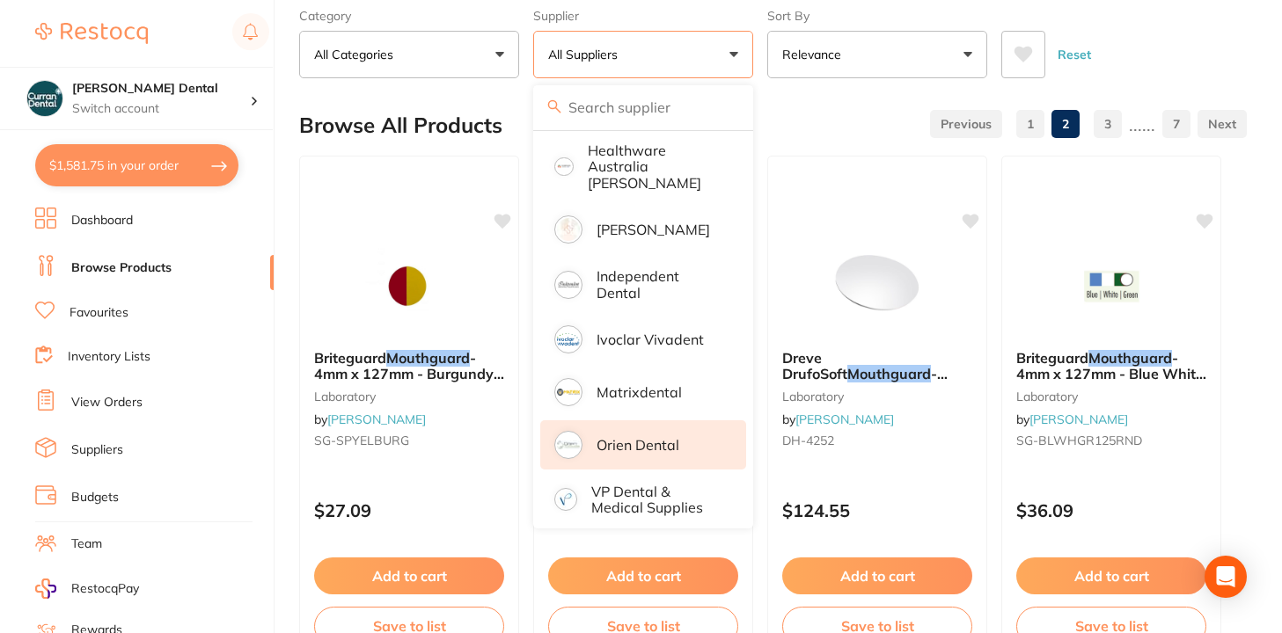 The height and width of the screenshot is (633, 1282). Describe the element at coordinates (86, 545) in the screenshot. I see `a: Team` at that location.